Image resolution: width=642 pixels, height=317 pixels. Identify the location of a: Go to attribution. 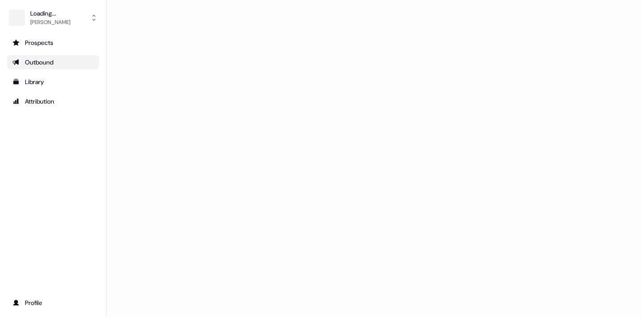
(53, 101).